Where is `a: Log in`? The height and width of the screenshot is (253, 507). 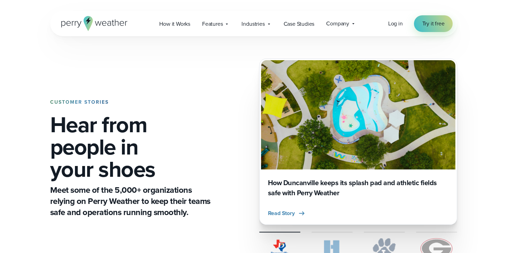
a: Log in is located at coordinates (396, 24).